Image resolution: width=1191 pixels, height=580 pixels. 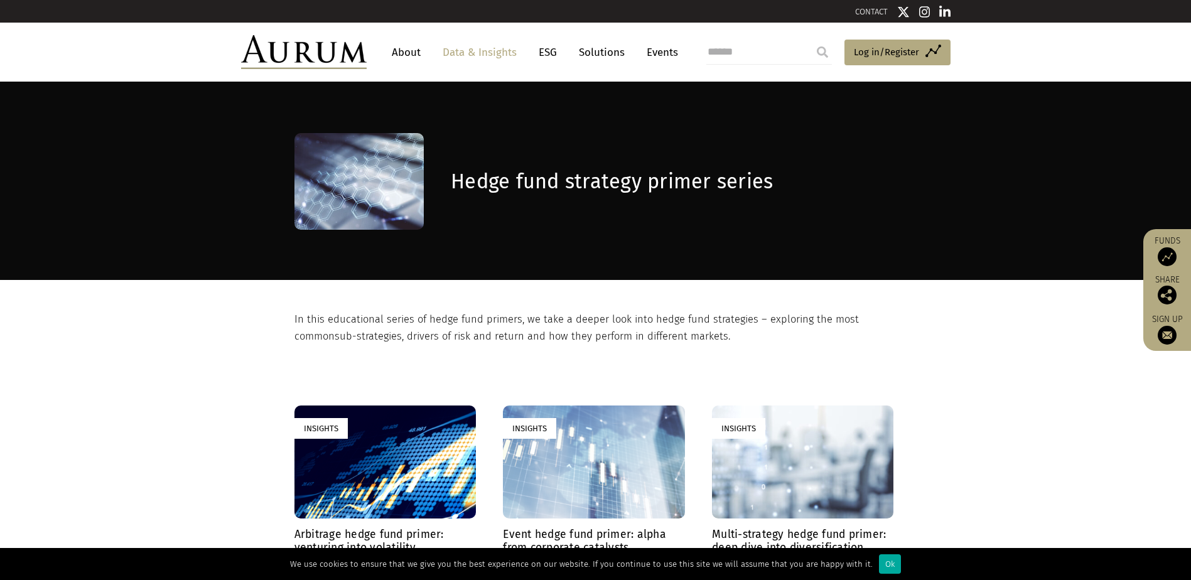 What do you see at coordinates (406, 52) in the screenshot?
I see `a: About` at bounding box center [406, 52].